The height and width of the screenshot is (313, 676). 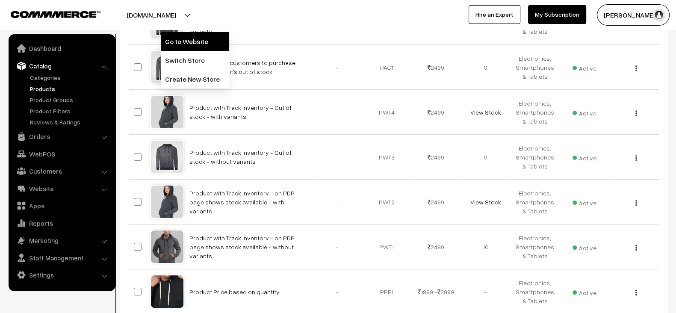 I want to click on a: Go to Website, so click(x=195, y=41).